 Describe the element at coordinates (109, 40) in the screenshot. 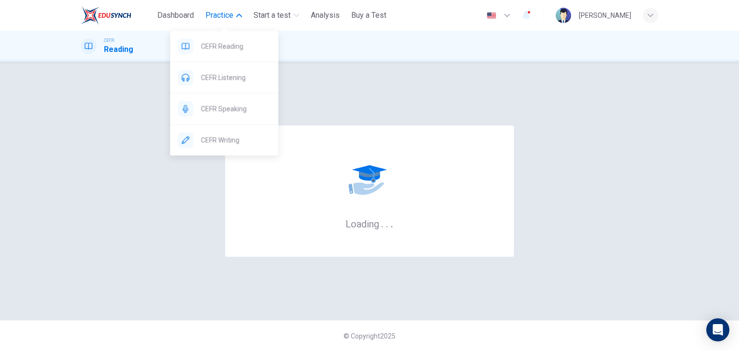

I see `span: CEFR` at that location.